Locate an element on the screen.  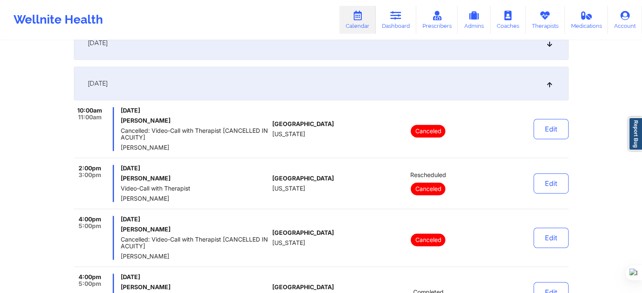
a: Dashboard is located at coordinates (396, 20).